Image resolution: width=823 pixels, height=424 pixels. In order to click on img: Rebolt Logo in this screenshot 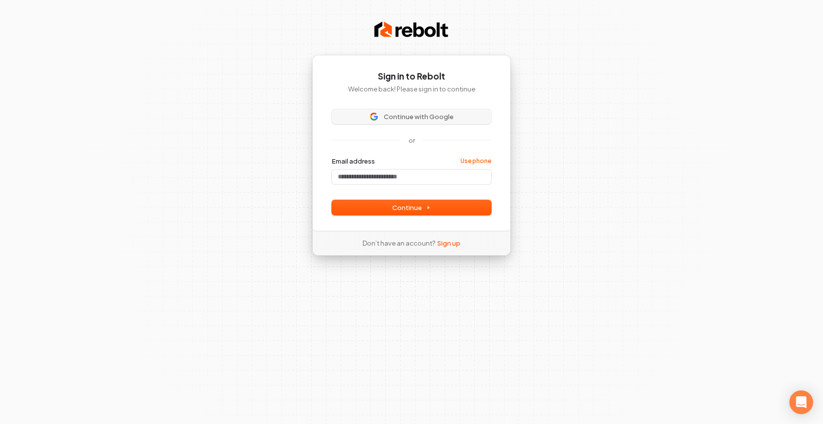, I will do `click(412, 30)`.